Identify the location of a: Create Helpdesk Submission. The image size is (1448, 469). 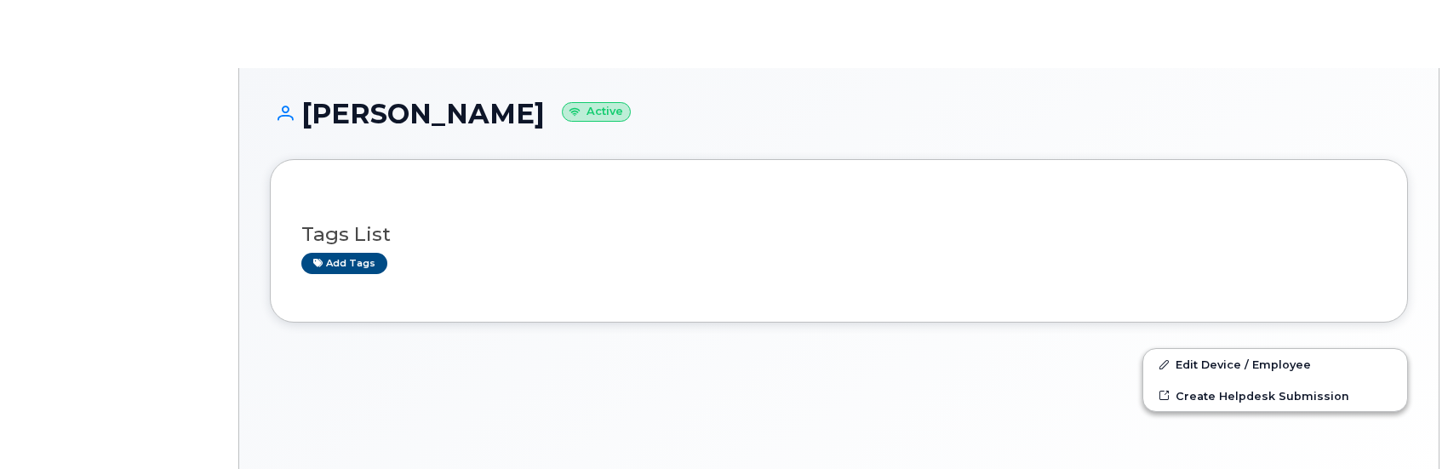
(1276, 396).